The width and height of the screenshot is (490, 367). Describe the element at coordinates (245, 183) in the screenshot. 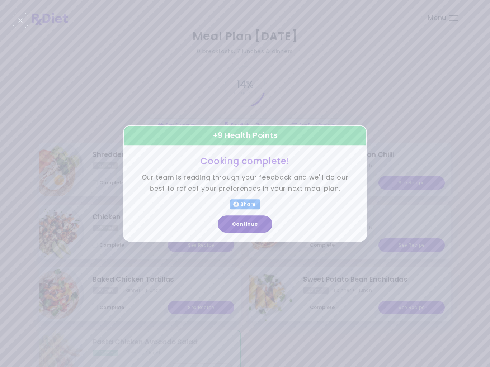

I see `p: Our team is reading through your feedback and we'll do our best to reflect your preferences in yo...` at that location.